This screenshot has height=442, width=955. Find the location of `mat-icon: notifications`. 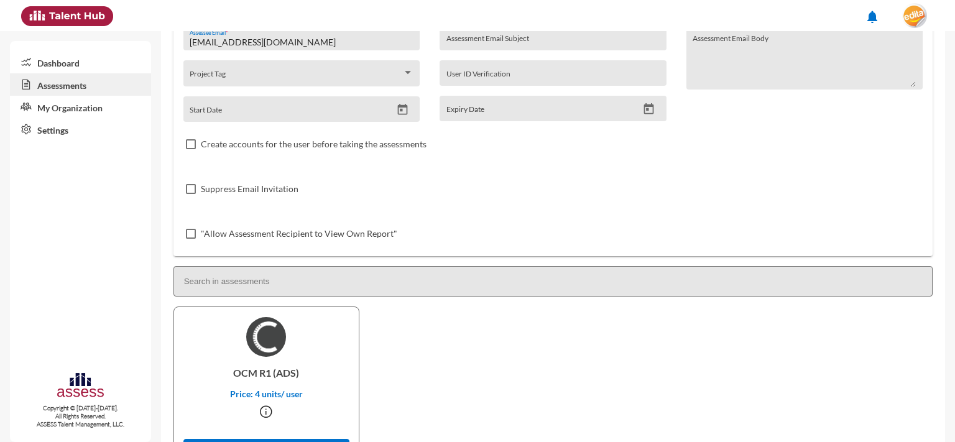

mat-icon: notifications is located at coordinates (873, 17).